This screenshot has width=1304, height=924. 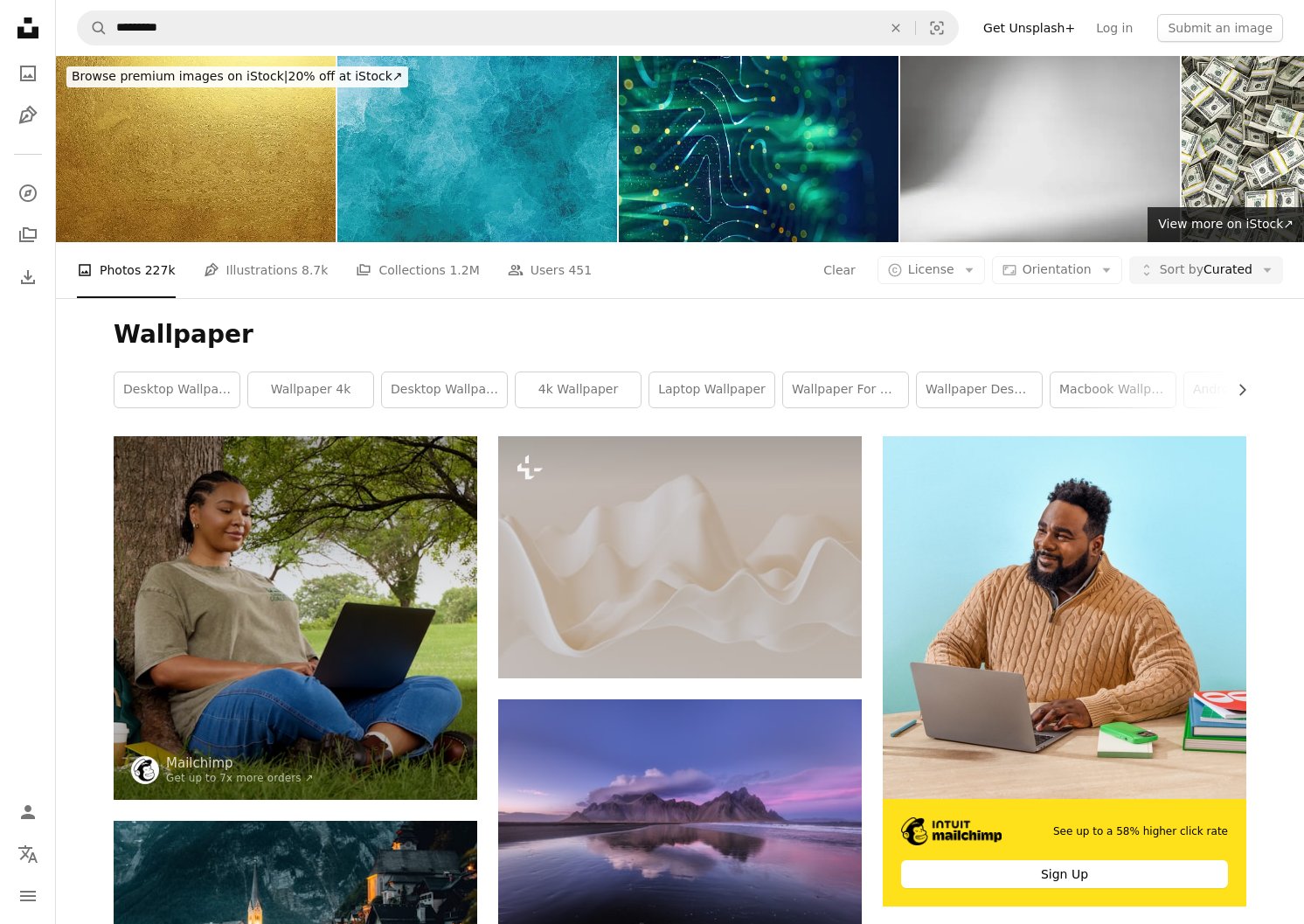 I want to click on h1: Wallpaper, so click(x=680, y=335).